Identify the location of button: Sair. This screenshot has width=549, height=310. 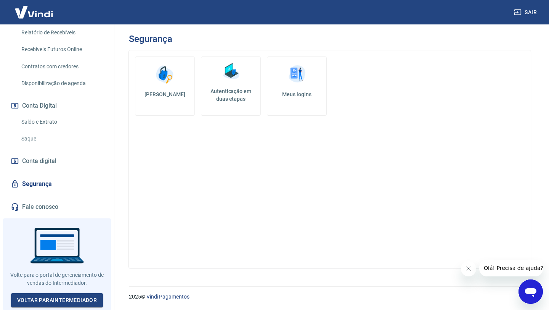
(526, 12).